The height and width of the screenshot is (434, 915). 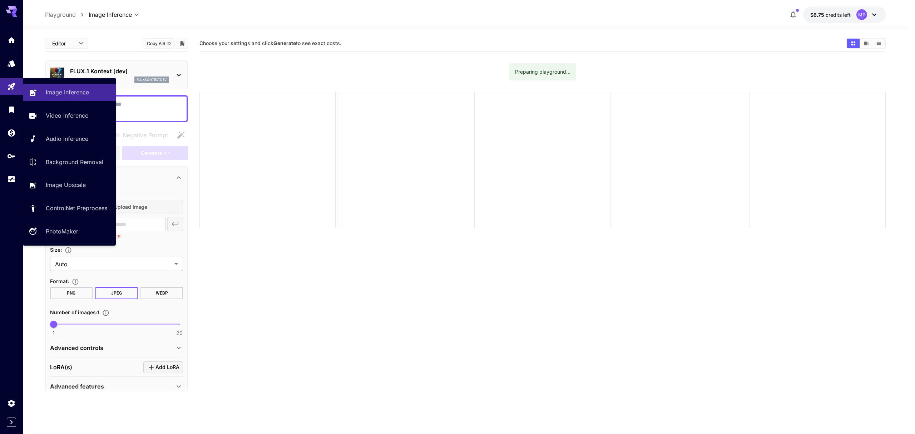 What do you see at coordinates (11, 422) in the screenshot?
I see `button: Expand sidebar` at bounding box center [11, 422].